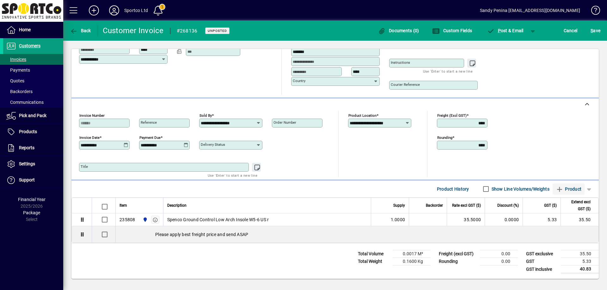  Describe the element at coordinates (33, 148) in the screenshot. I see `a: Reports` at that location.